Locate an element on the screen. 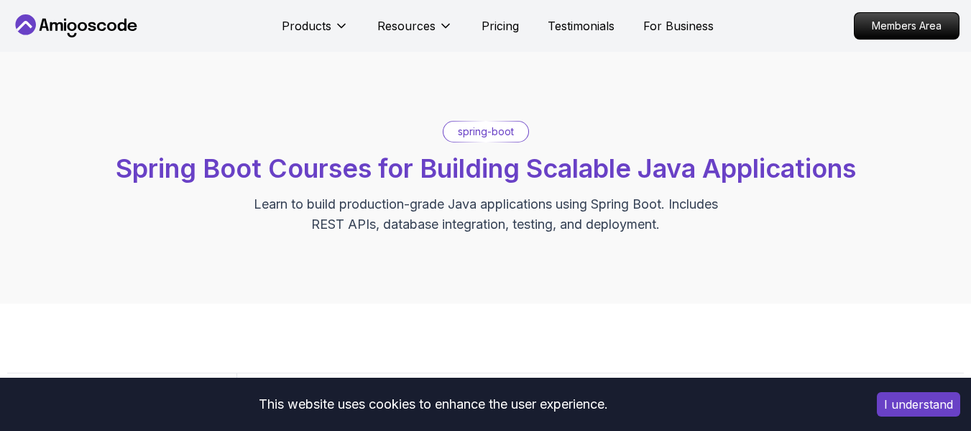 This screenshot has width=971, height=431. a: Members Area is located at coordinates (906, 26).